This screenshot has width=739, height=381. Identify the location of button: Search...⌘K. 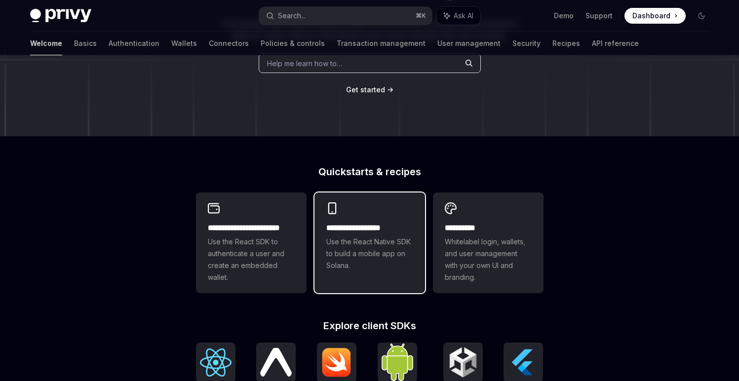
(346, 16).